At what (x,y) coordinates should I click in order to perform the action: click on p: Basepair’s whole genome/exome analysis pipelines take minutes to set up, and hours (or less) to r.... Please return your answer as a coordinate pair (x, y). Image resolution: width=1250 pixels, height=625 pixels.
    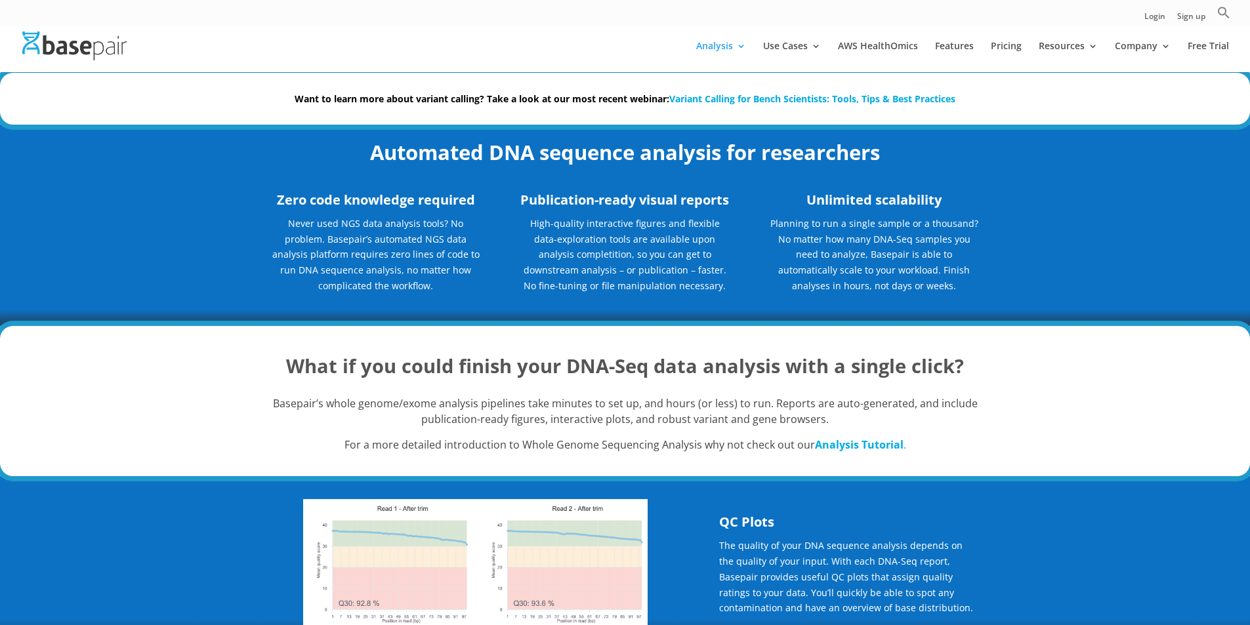
    Looking at the image, I should click on (625, 417).